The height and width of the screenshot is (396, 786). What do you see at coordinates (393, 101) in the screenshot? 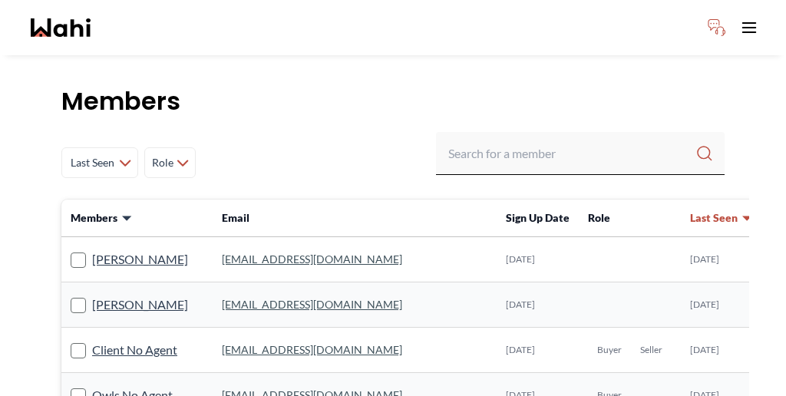
I see `h1: Members` at bounding box center [393, 101].